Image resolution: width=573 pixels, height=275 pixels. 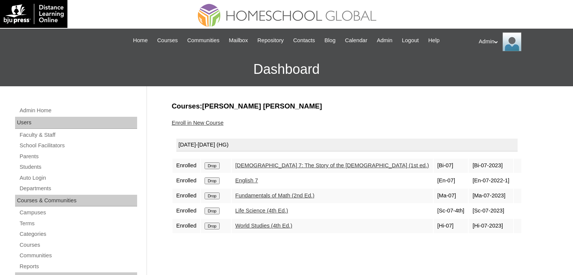 What do you see at coordinates (140, 40) in the screenshot?
I see `span: Home` at bounding box center [140, 40].